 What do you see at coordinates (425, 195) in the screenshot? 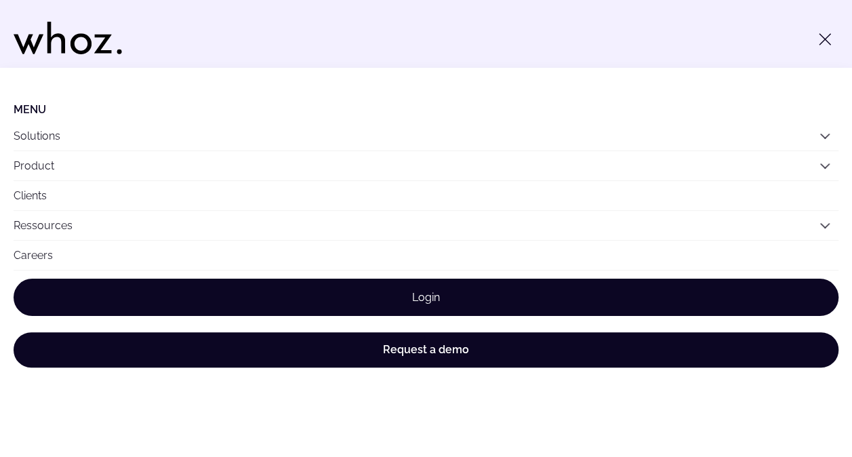
I see `a: Clients` at bounding box center [425, 195].